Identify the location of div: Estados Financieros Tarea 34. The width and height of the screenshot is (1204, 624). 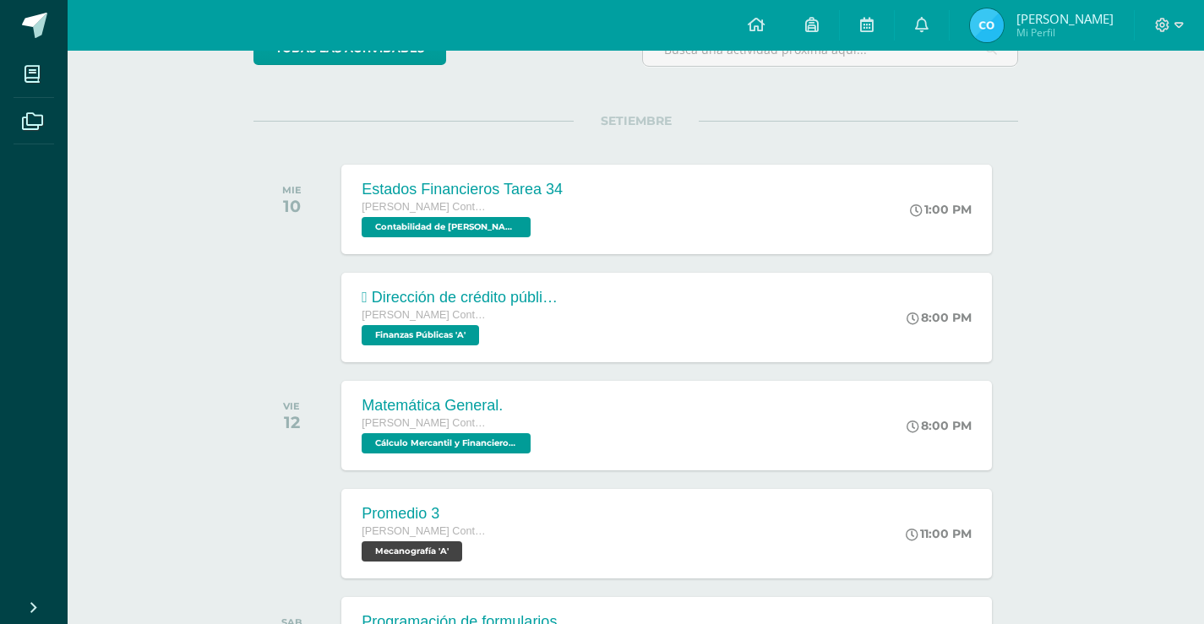
(462, 189).